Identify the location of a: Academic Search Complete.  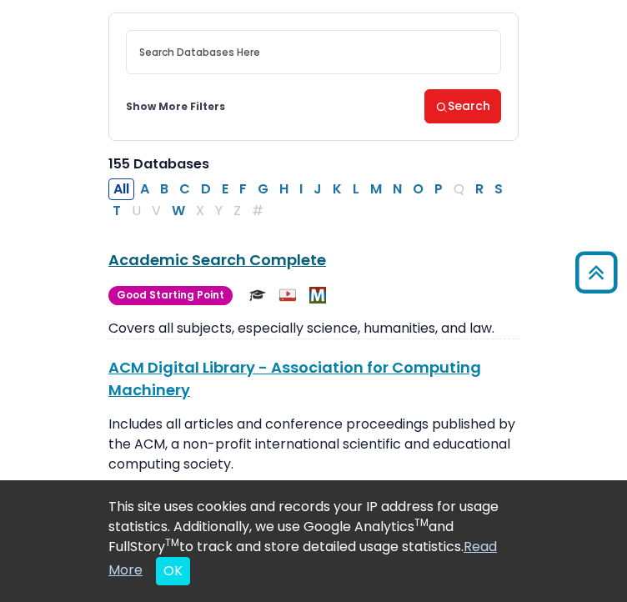
(217, 259).